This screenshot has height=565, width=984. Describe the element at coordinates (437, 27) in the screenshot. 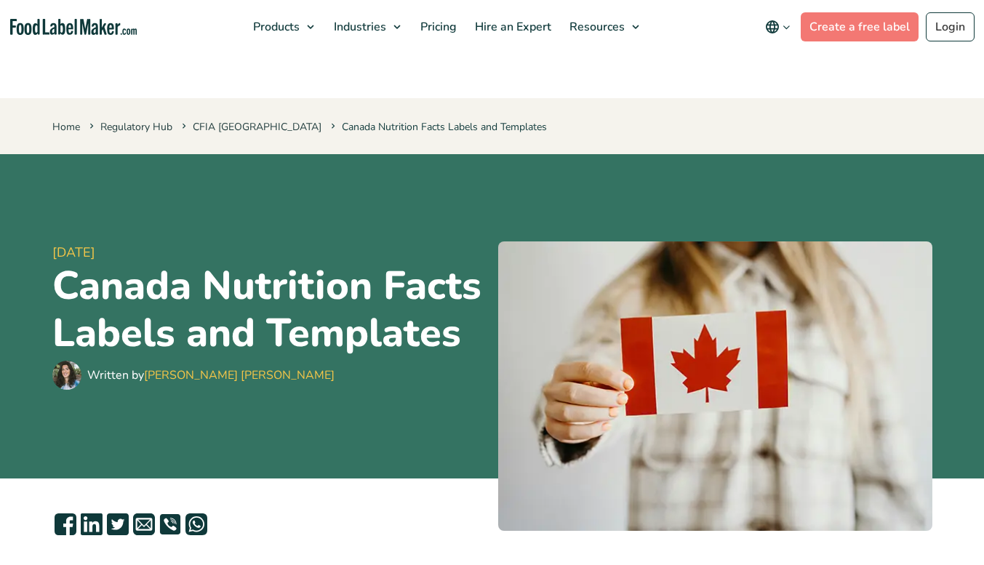

I see `span: Pricing` at that location.